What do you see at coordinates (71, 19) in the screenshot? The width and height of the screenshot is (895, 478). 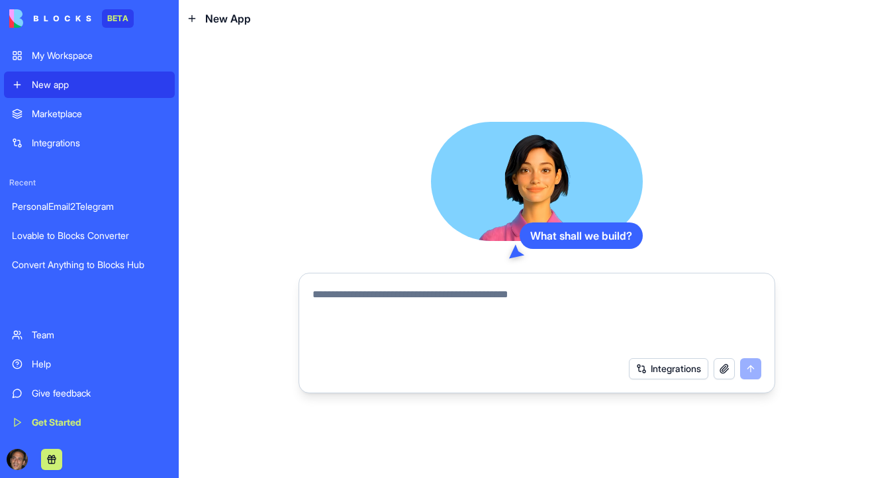 I see `a: BETA` at bounding box center [71, 19].